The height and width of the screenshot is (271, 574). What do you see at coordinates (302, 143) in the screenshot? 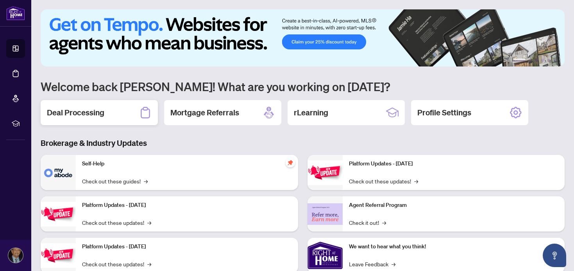
I see `h3: Brokerage & Industry Updates` at bounding box center [302, 143].